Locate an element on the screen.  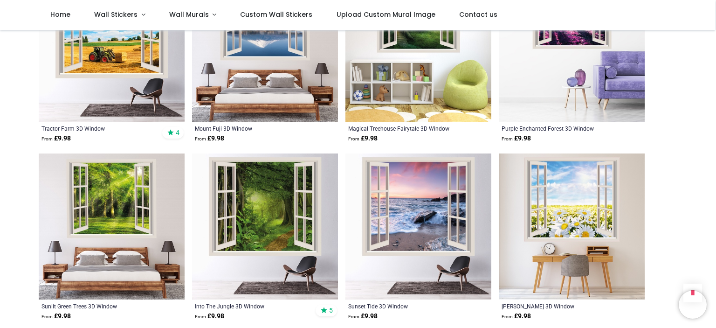
div: Sunlit Green Trees 3D Window is located at coordinates (97, 306).